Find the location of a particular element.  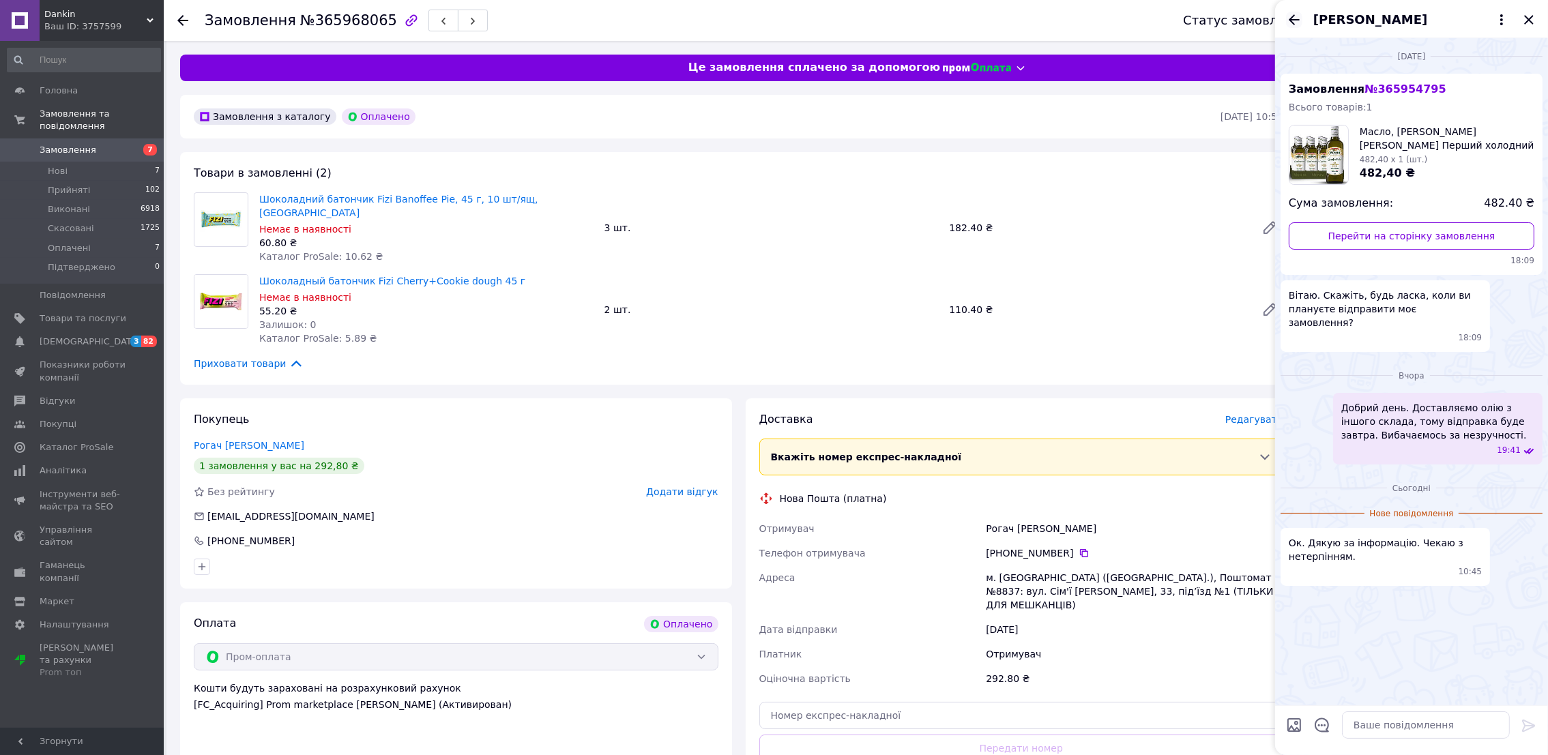

div: 1 замовлення у вас на 292,80 ₴ is located at coordinates (279, 466).